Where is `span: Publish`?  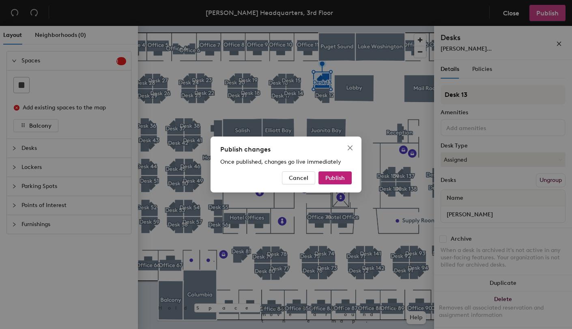
span: Publish is located at coordinates (335, 178).